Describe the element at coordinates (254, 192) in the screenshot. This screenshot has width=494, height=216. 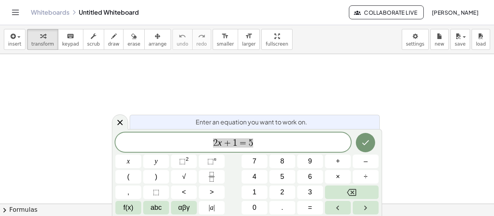
I see `button: 1` at that location.